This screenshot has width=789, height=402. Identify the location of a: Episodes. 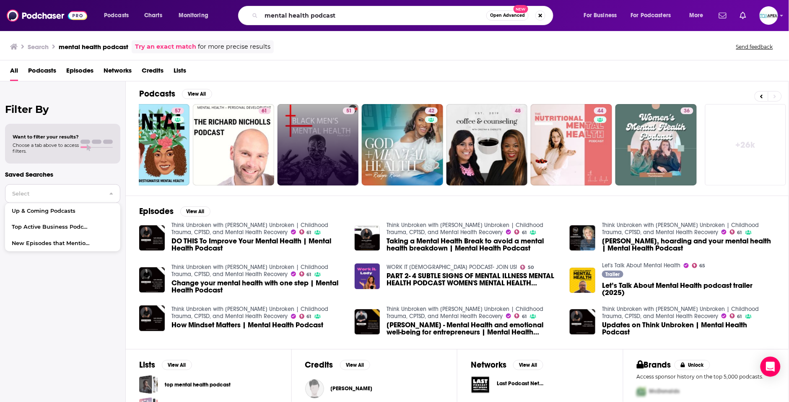
(80, 72).